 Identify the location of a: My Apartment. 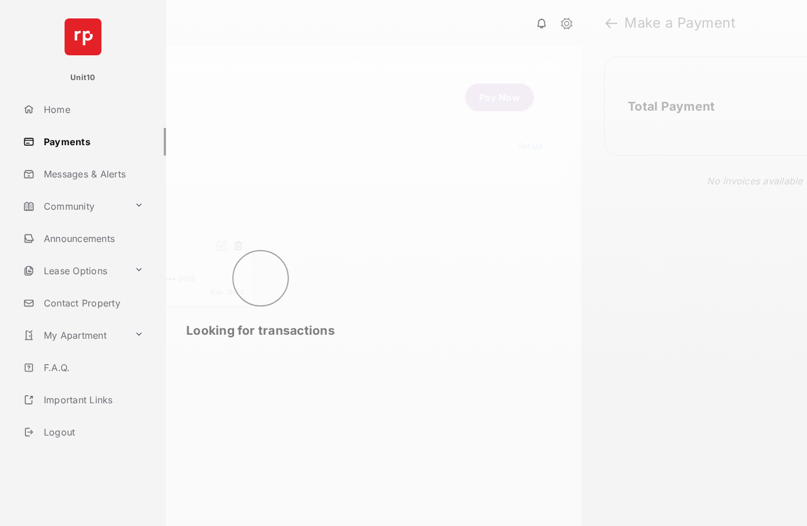
(74, 336).